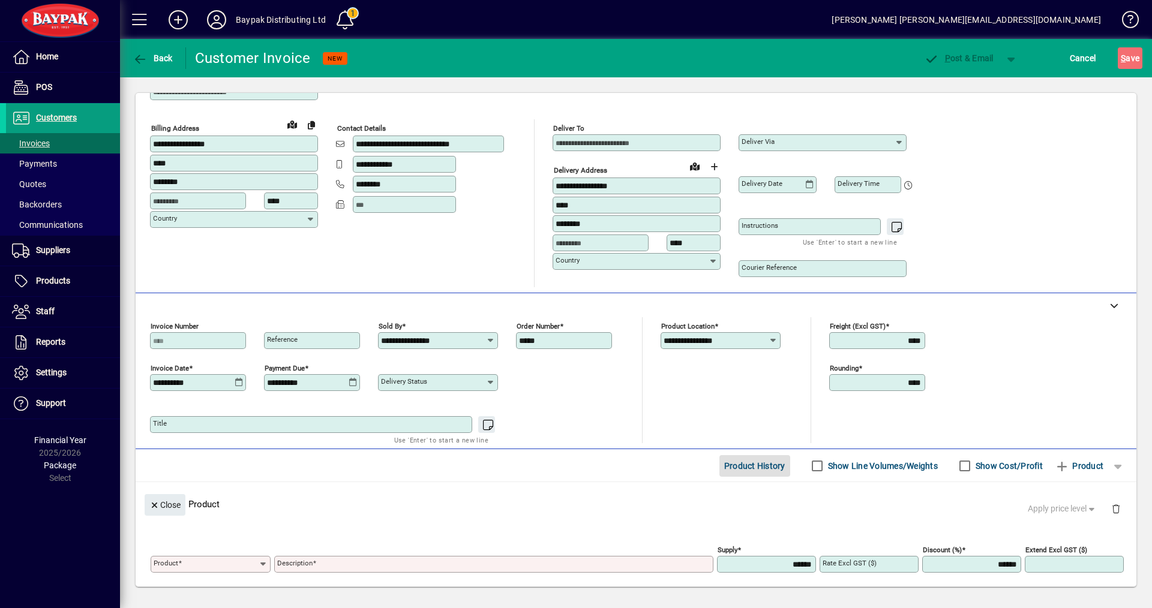  What do you see at coordinates (1130, 58) in the screenshot?
I see `span: ave` at bounding box center [1130, 58].